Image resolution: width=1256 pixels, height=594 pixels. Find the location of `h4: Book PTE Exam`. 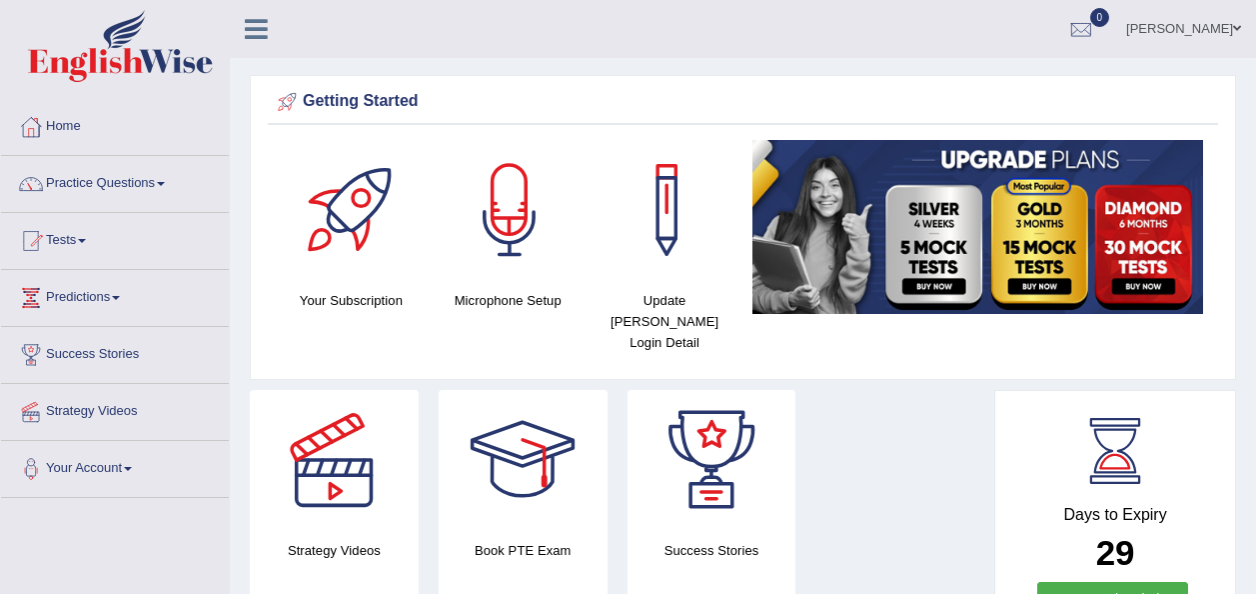

h4: Book PTE Exam is located at coordinates (523, 550).